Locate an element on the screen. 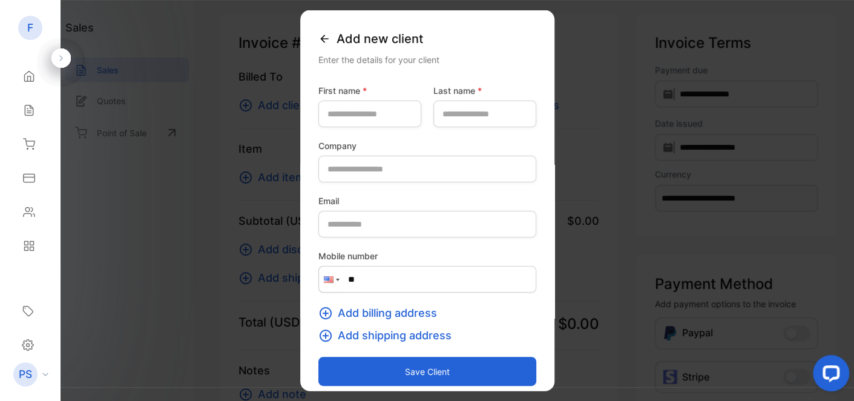  div: United States: + 1 is located at coordinates (330, 279).